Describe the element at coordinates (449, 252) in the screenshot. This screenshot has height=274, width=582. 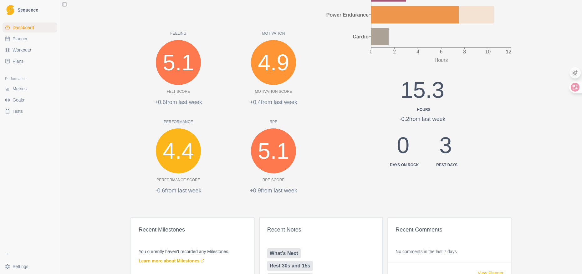
I see `p: No comments in the last 7 days` at that location.